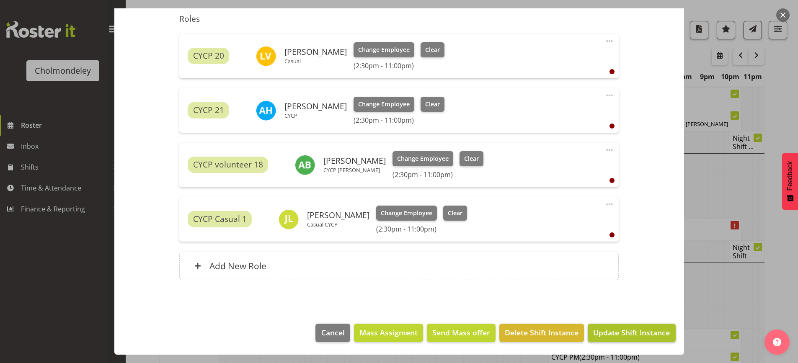 This screenshot has width=798, height=363. Describe the element at coordinates (790, 176) in the screenshot. I see `span: Feedback` at that location.